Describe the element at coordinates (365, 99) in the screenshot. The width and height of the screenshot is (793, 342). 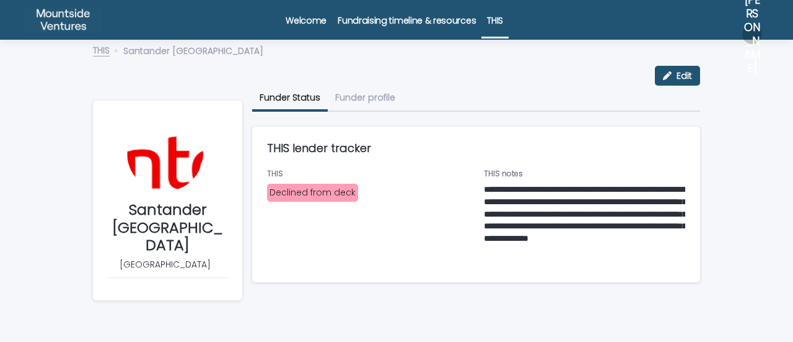
I see `button: Funder profile` at that location.